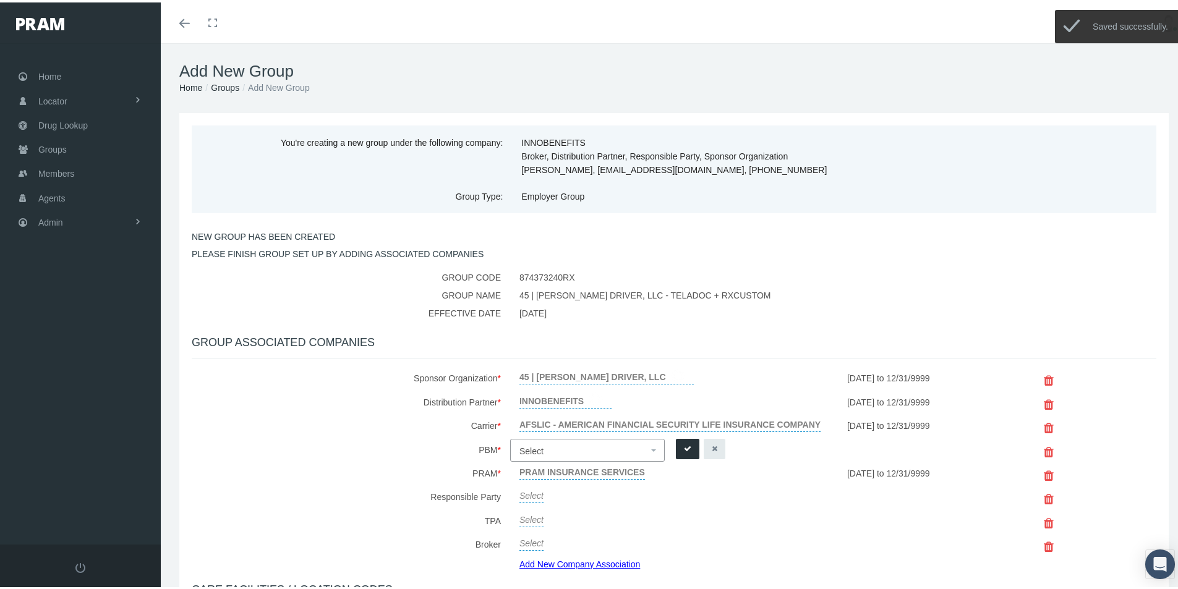  I want to click on span: Drug Lookup, so click(63, 123).